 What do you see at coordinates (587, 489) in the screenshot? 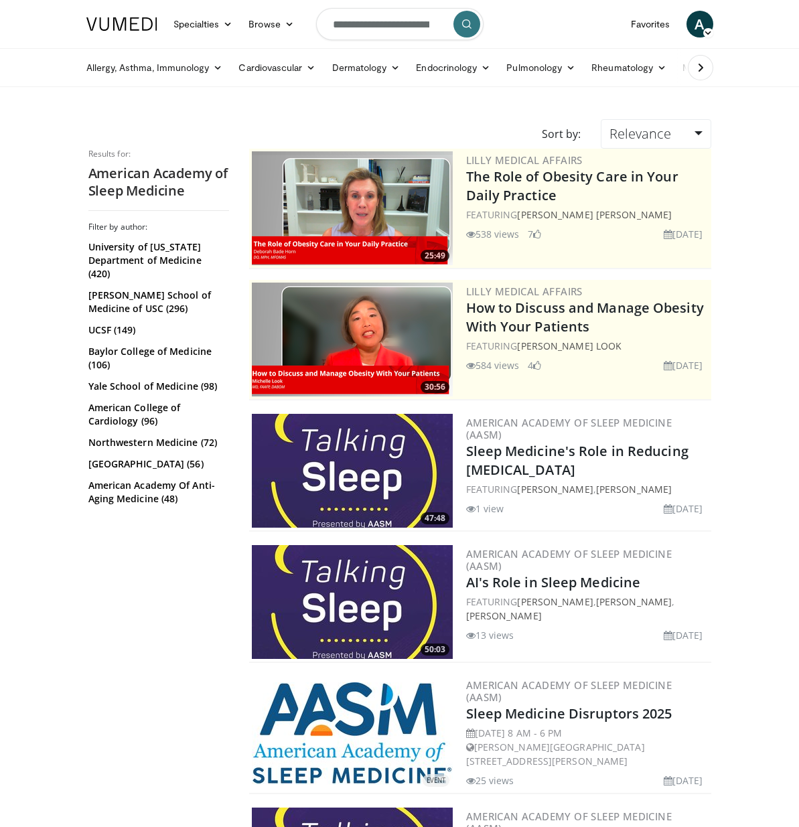
I see `div: FEATURING ,` at bounding box center [587, 489].